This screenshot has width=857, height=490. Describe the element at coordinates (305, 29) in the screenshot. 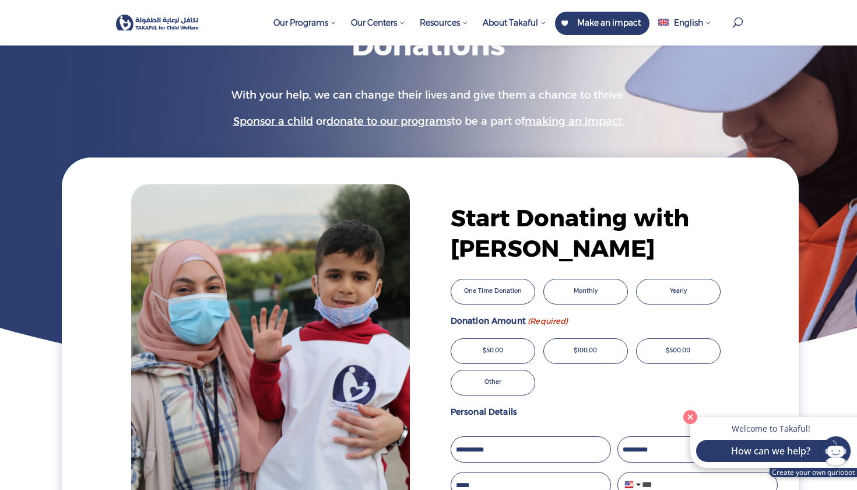

I see `a: Our Programs` at that location.